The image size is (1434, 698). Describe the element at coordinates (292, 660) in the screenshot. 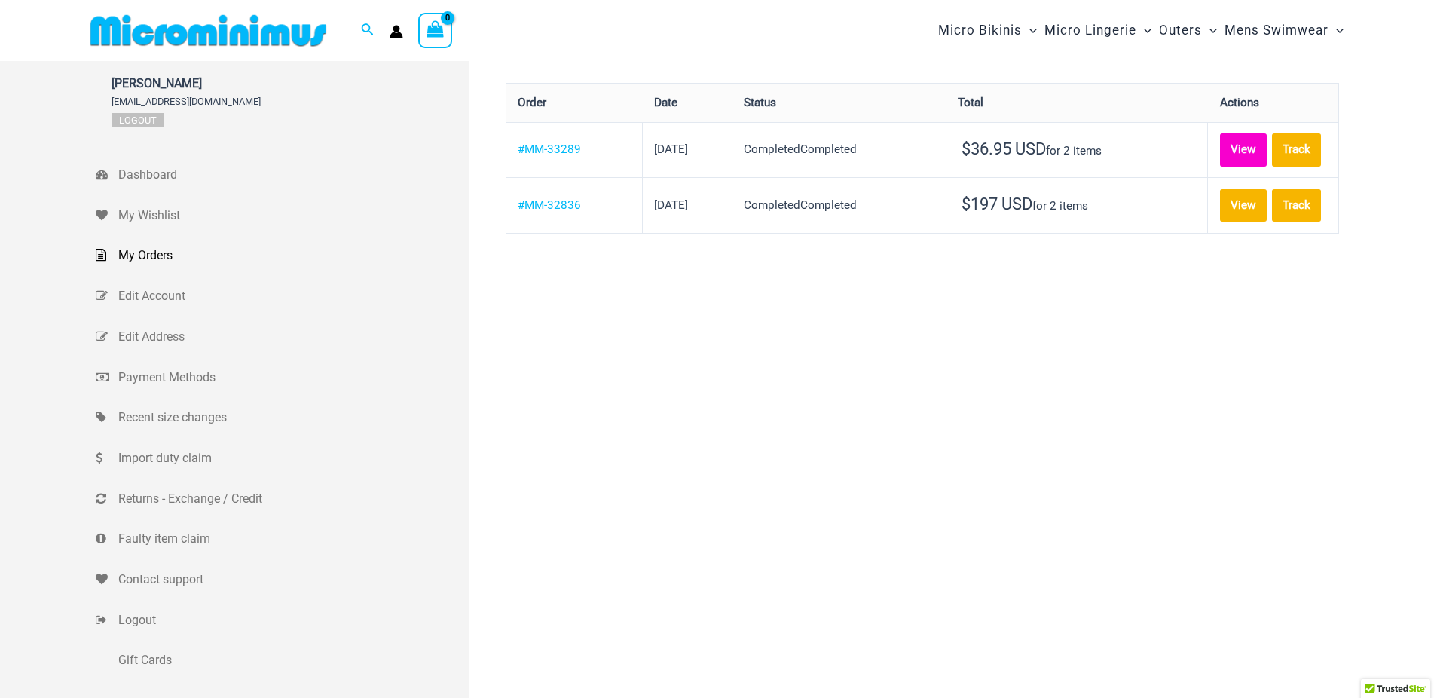

I see `span: Gift Cards` at that location.